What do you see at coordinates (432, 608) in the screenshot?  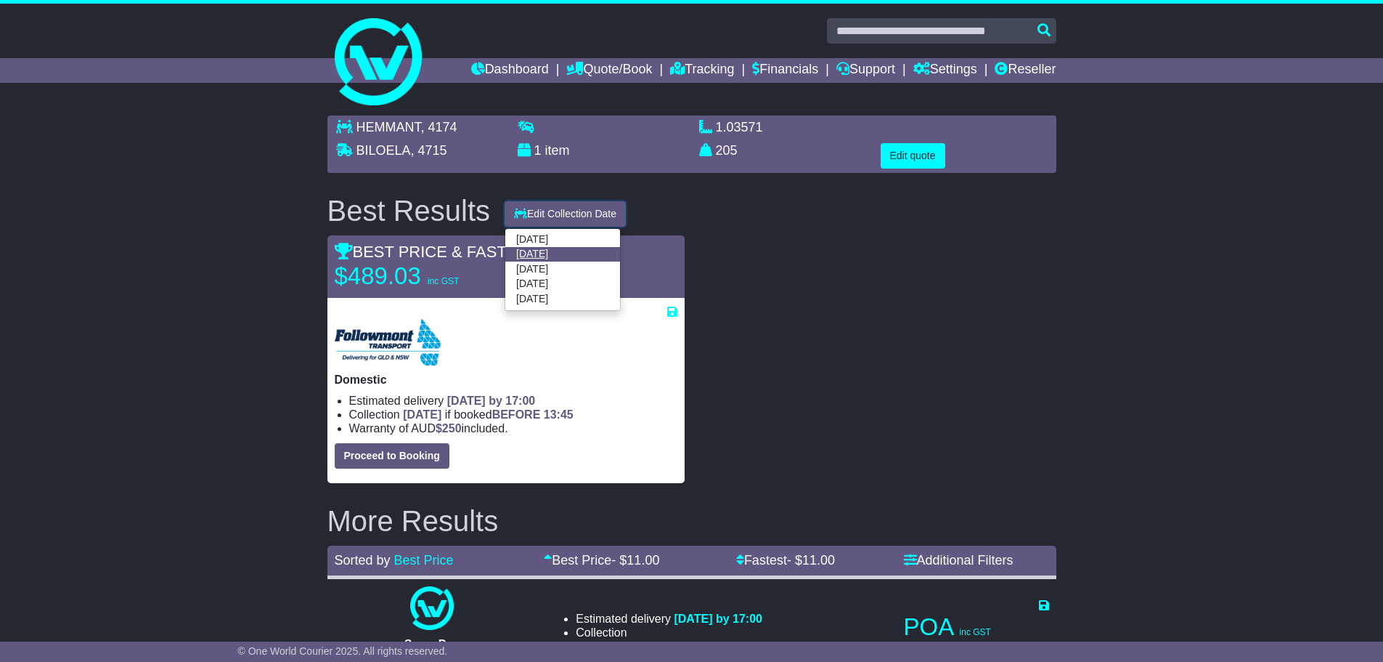 I see `img: One World Courier: Same Day Nationwide(quotes take 0.5-1 hour)` at bounding box center [432, 608].